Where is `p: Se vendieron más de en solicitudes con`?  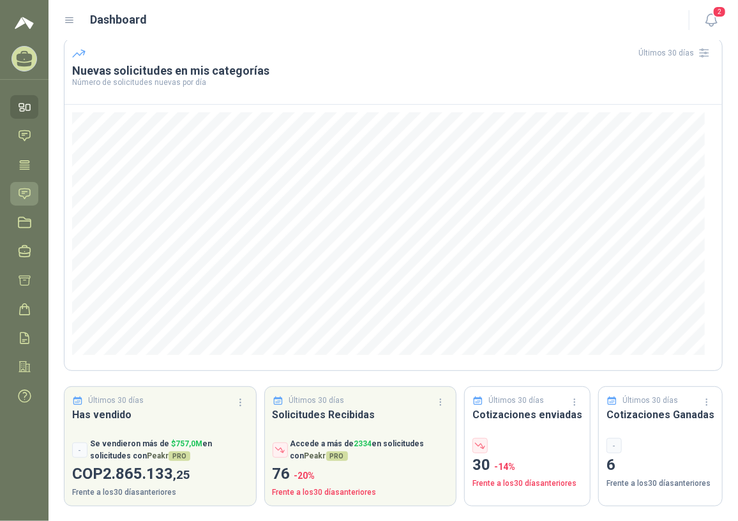
p: Se vendieron más de en solicitudes con is located at coordinates (169, 450).